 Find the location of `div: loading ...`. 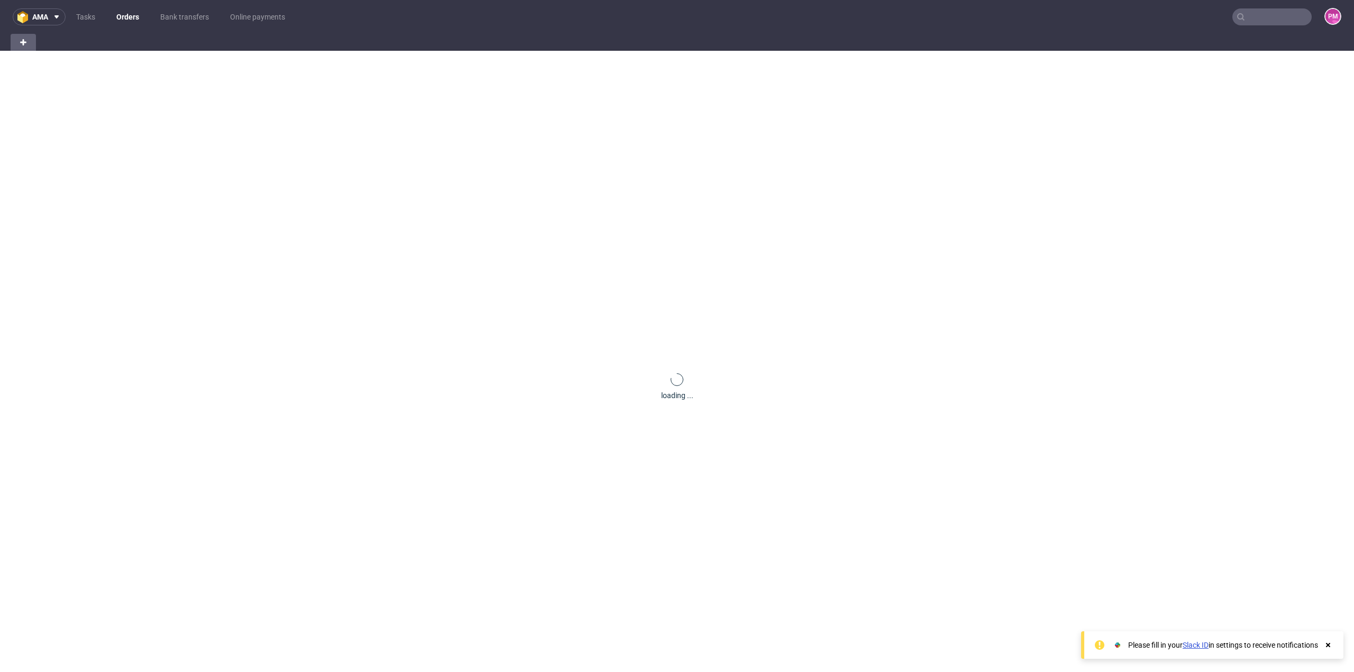

div: loading ... is located at coordinates (677, 396).